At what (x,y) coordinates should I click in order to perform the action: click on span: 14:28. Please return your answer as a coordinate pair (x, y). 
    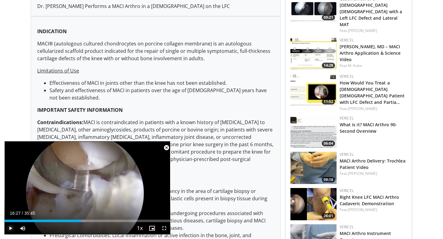
    Looking at the image, I should click on (328, 66).